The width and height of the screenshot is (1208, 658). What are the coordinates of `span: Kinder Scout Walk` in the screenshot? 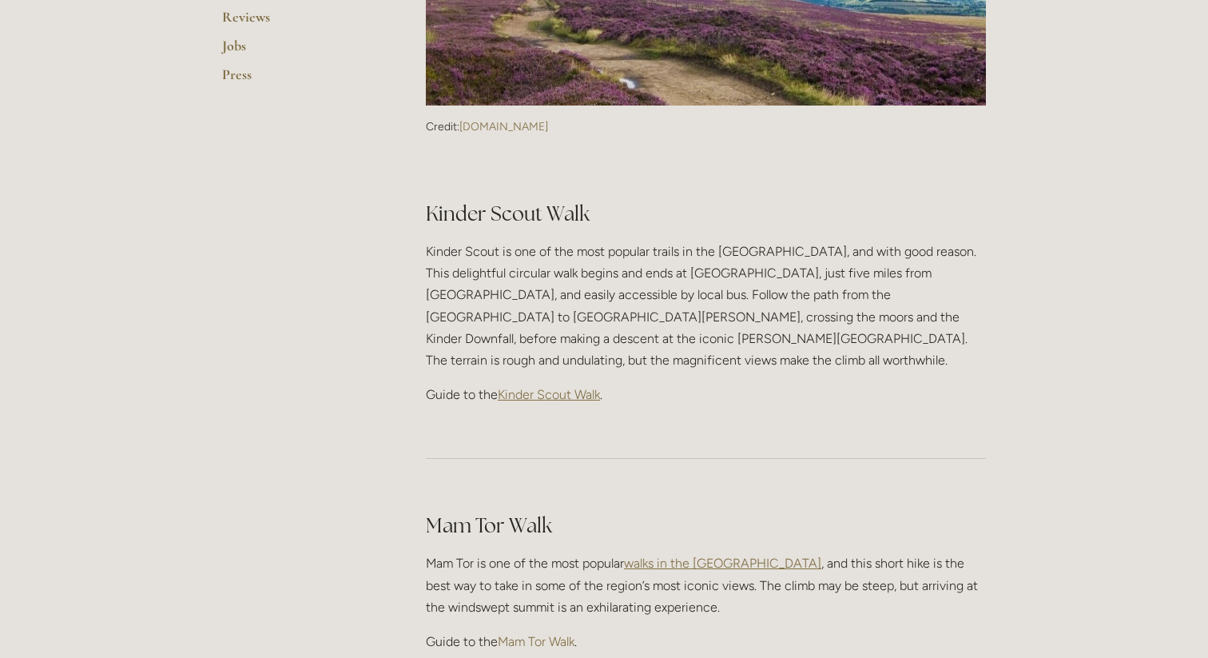 It's located at (549, 394).